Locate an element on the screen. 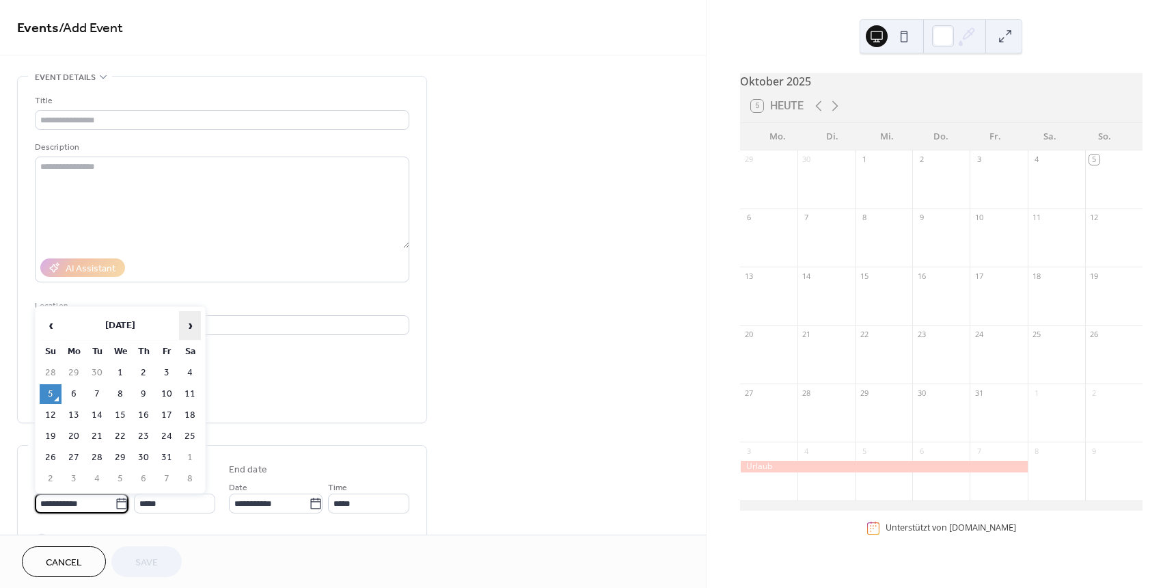 The height and width of the screenshot is (588, 1176). div: 27 is located at coordinates (749, 392).